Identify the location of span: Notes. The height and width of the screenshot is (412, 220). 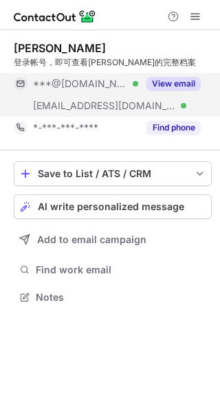
(121, 297).